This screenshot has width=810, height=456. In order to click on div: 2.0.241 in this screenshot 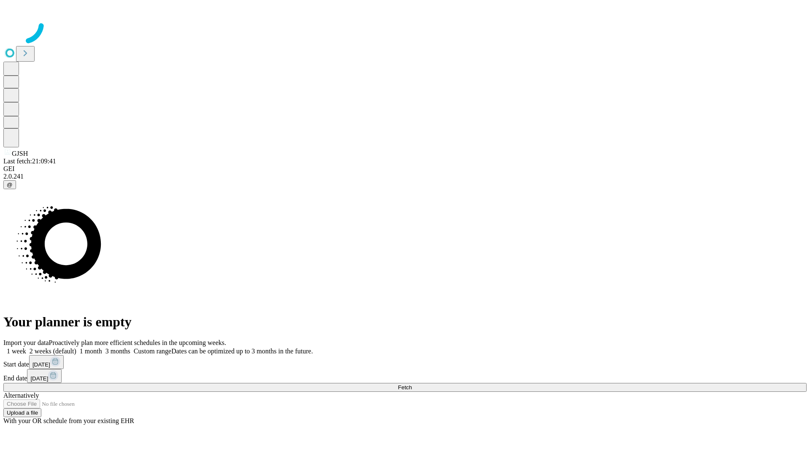, I will do `click(405, 176)`.